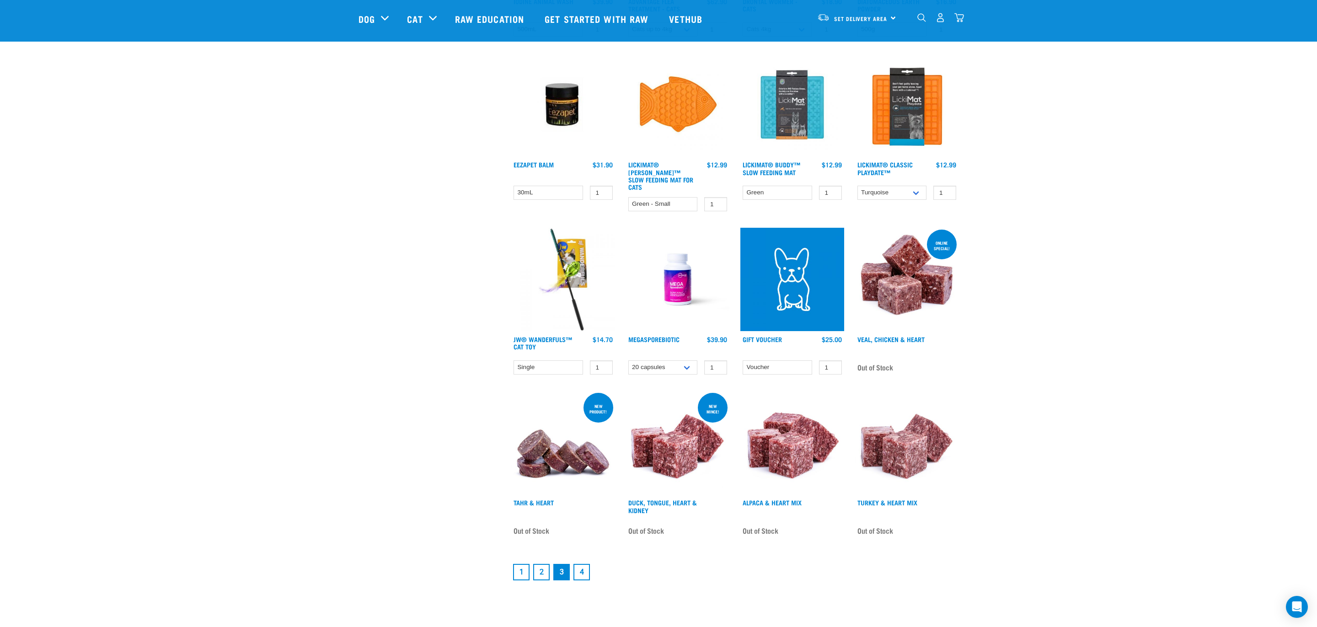 The height and width of the screenshot is (627, 1317). Describe the element at coordinates (563, 443) in the screenshot. I see `img: 1093 Wallaby Heart Medallions 01` at that location.